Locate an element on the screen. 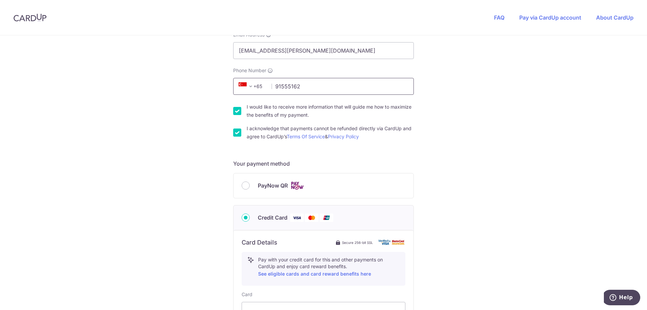  div: Credit Card Visa Mastercard Union Pay is located at coordinates (323, 217).